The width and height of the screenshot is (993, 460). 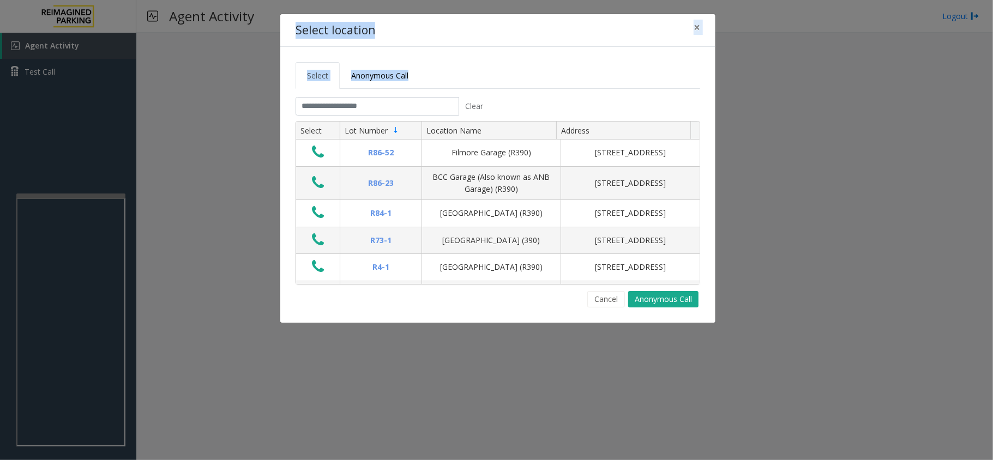 What do you see at coordinates (663, 299) in the screenshot?
I see `button: Anonymous Call` at bounding box center [663, 299].